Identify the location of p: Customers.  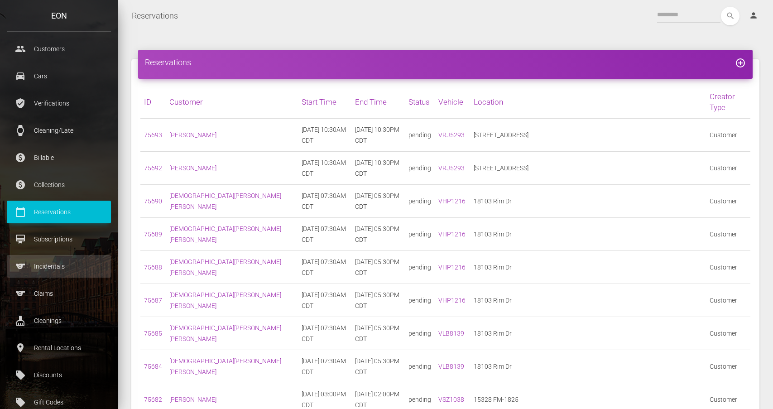
(59, 49).